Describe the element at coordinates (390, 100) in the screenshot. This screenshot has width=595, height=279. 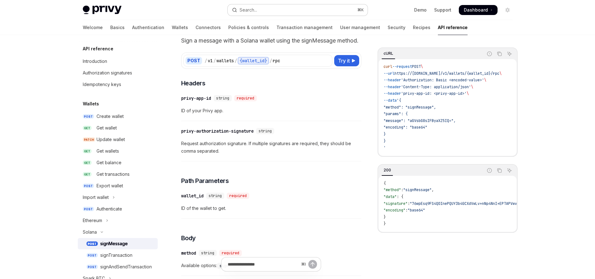
I see `span: --data` at that location.